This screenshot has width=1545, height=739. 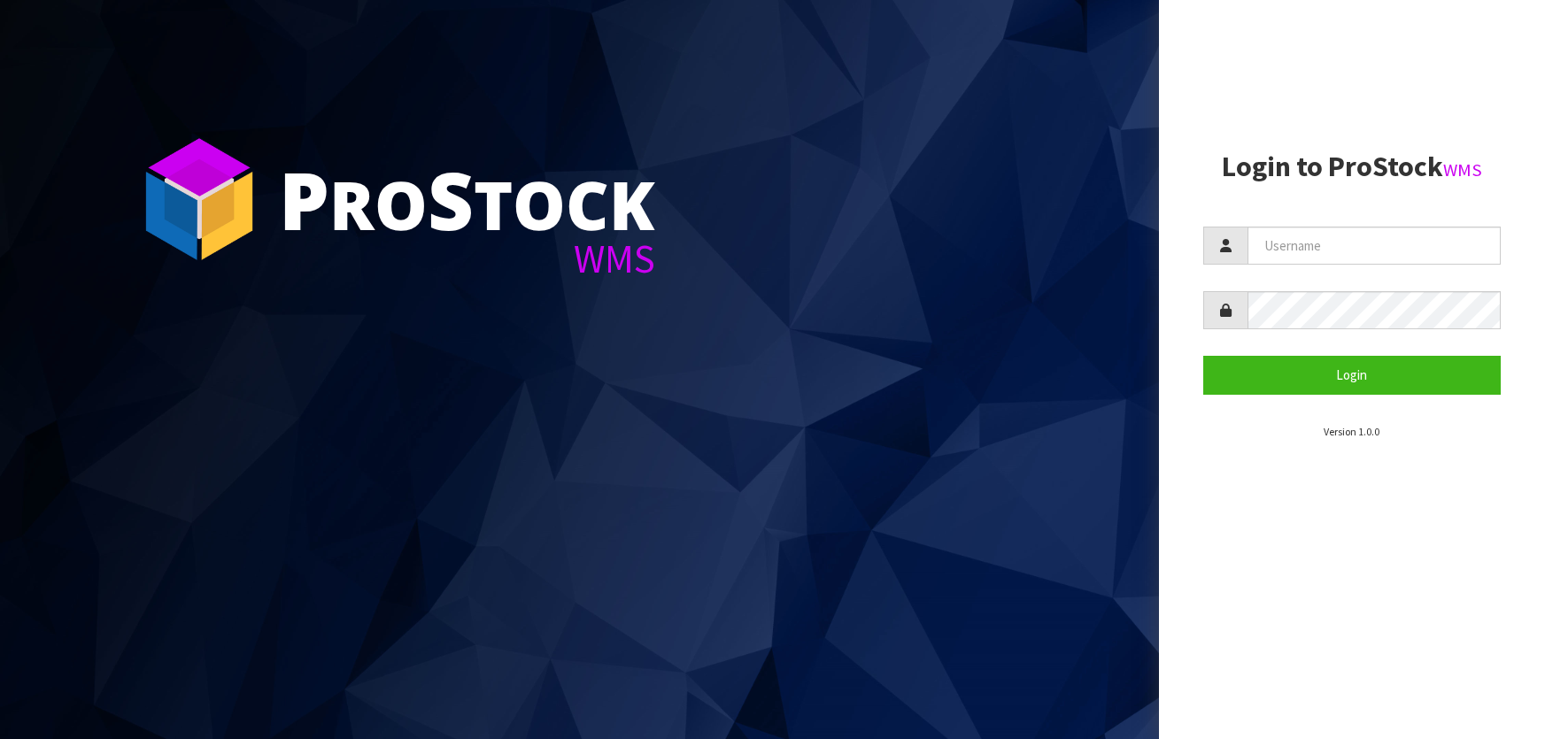 I want to click on h2: Login to ProStock, so click(x=1352, y=166).